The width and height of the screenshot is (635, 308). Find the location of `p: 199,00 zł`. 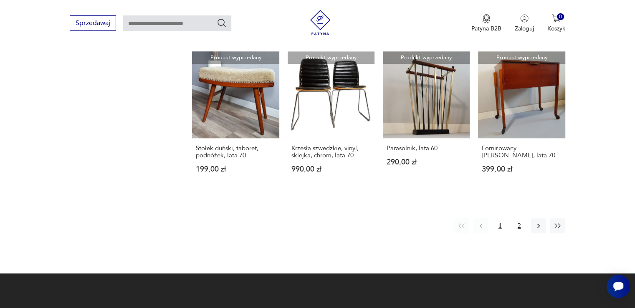

p: 199,00 zł is located at coordinates (236, 169).